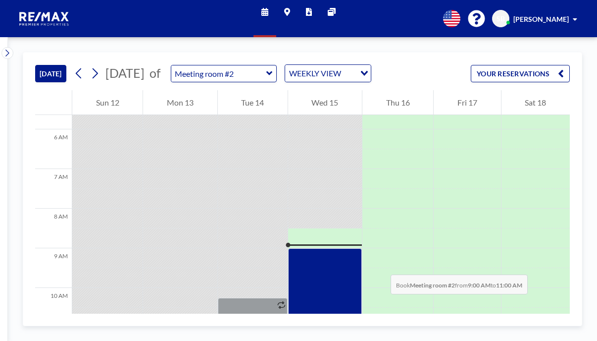  What do you see at coordinates (500, 19) in the screenshot?
I see `span: SB` at bounding box center [500, 19].